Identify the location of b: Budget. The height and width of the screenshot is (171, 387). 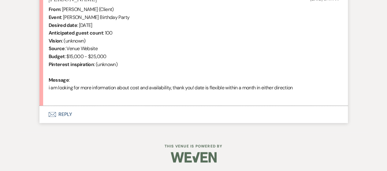
(57, 56).